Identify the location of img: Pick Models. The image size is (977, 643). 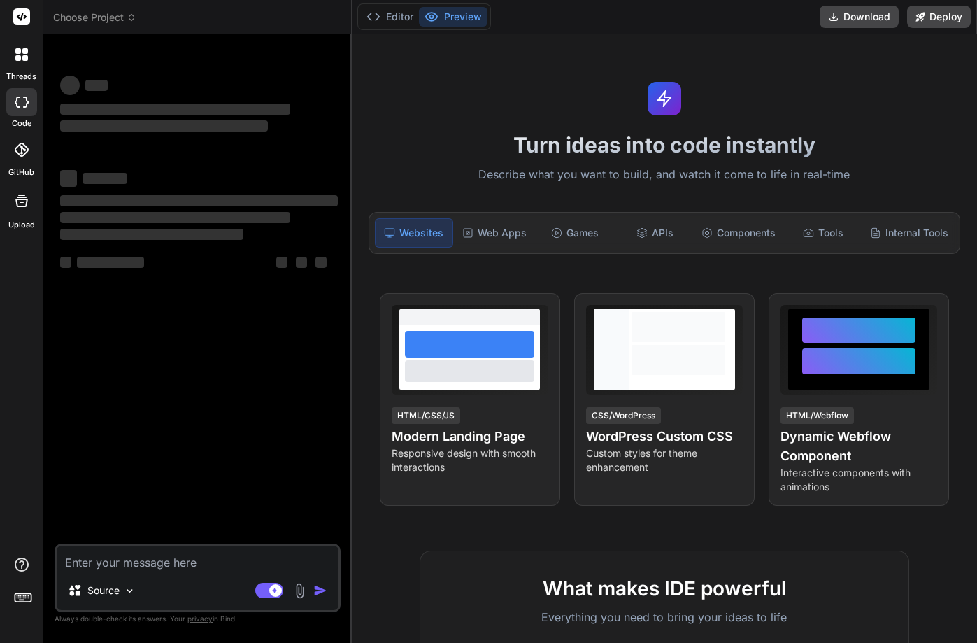
(129, 590).